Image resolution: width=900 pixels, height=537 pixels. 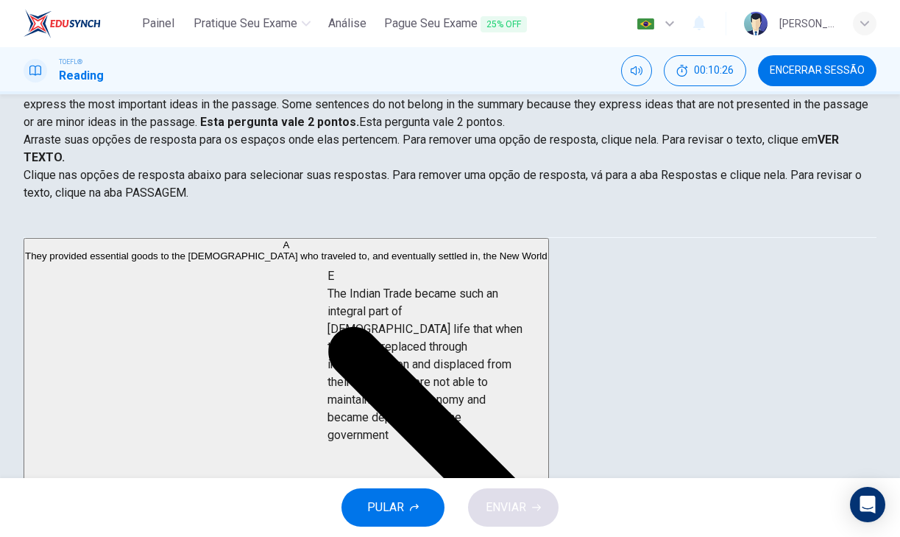 What do you see at coordinates (347, 24) in the screenshot?
I see `span: Análise` at bounding box center [347, 24].